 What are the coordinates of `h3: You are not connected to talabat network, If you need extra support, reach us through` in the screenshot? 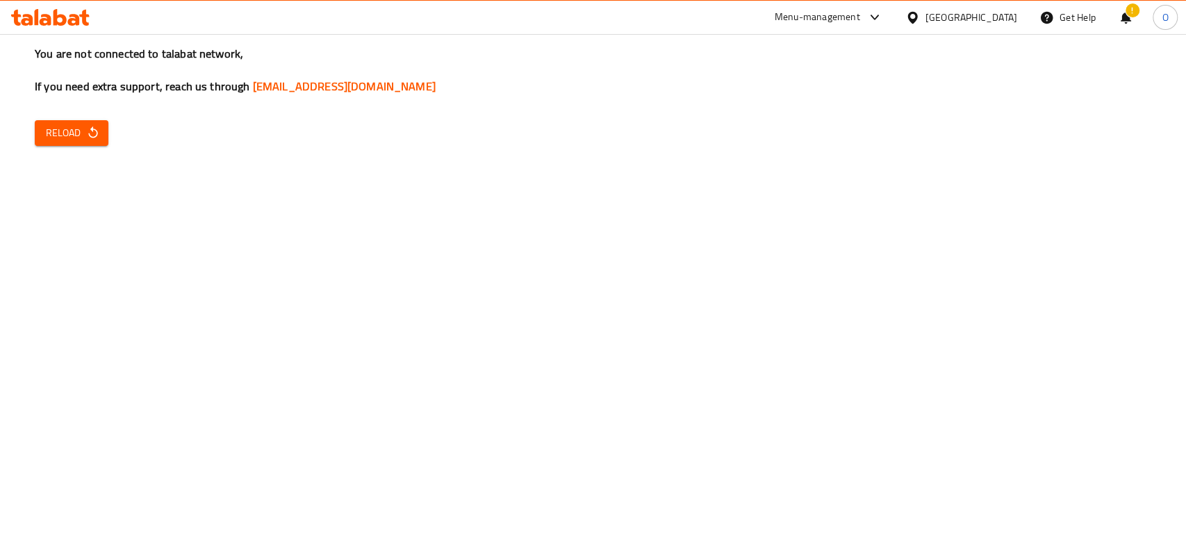 It's located at (593, 70).